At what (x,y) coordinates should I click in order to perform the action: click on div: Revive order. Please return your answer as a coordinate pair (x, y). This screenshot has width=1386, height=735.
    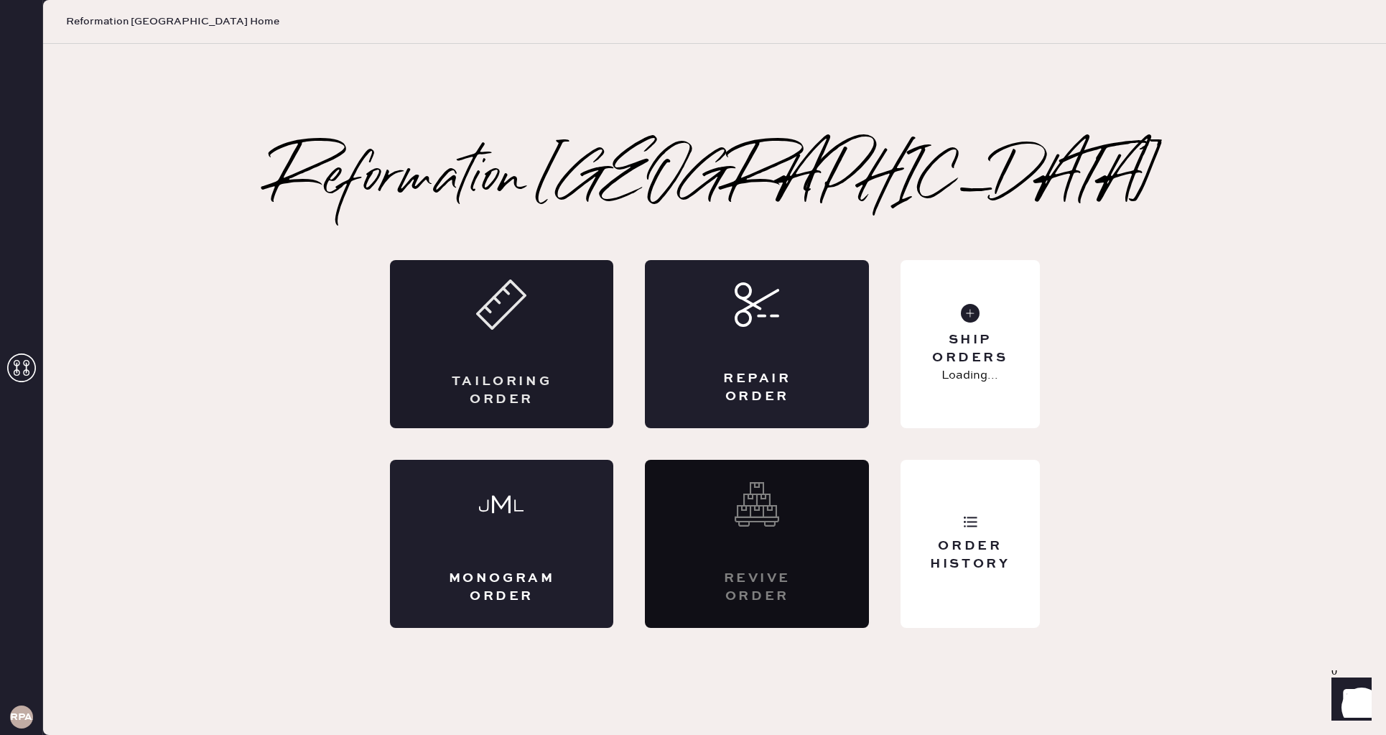
    Looking at the image, I should click on (757, 587).